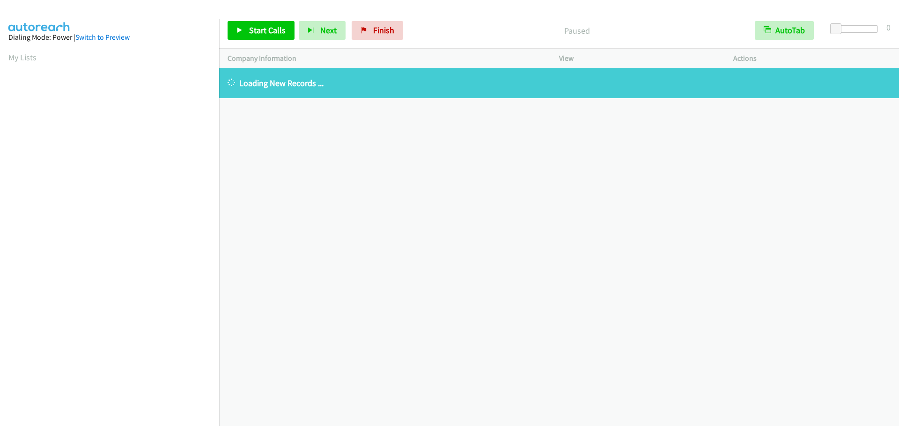 This screenshot has width=899, height=426. What do you see at coordinates (812, 59) in the screenshot?
I see `p: Actions` at bounding box center [812, 59].